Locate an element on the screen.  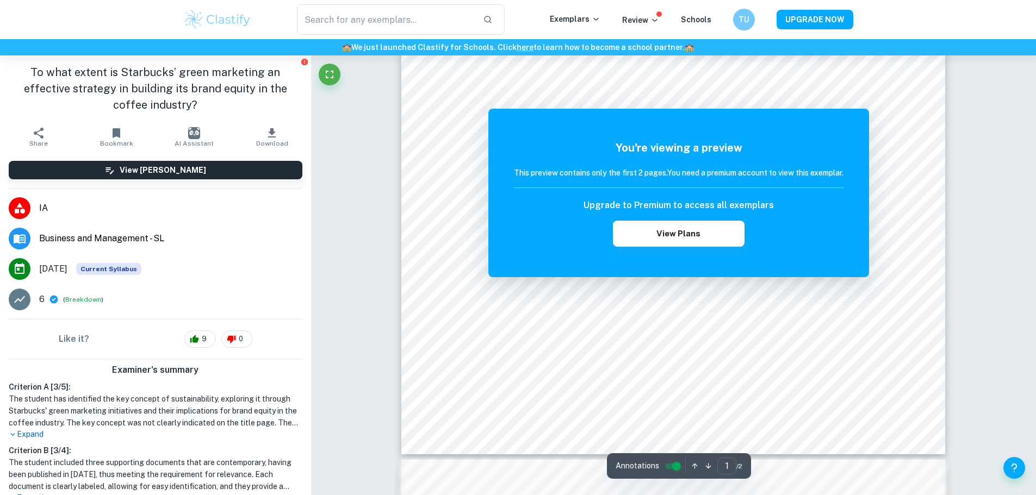
p: Exemplars is located at coordinates (575, 19).